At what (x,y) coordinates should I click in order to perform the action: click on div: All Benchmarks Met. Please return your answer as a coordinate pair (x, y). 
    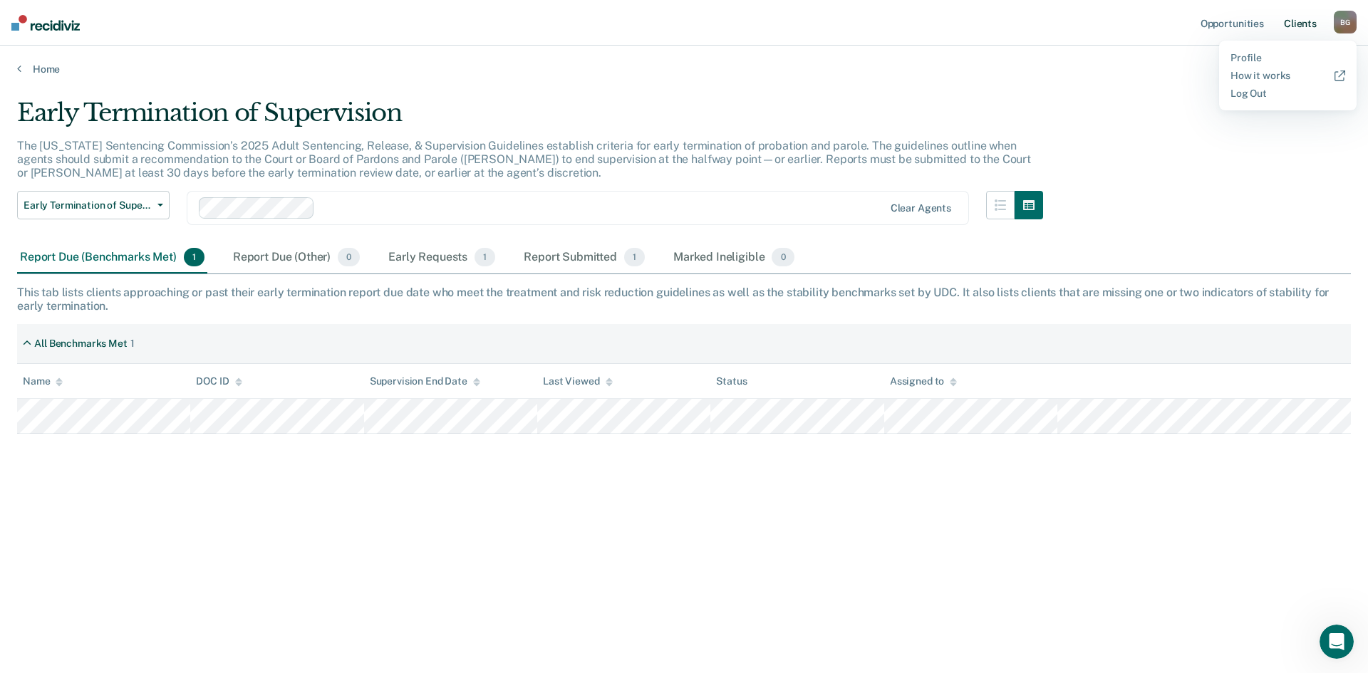
    Looking at the image, I should click on (81, 343).